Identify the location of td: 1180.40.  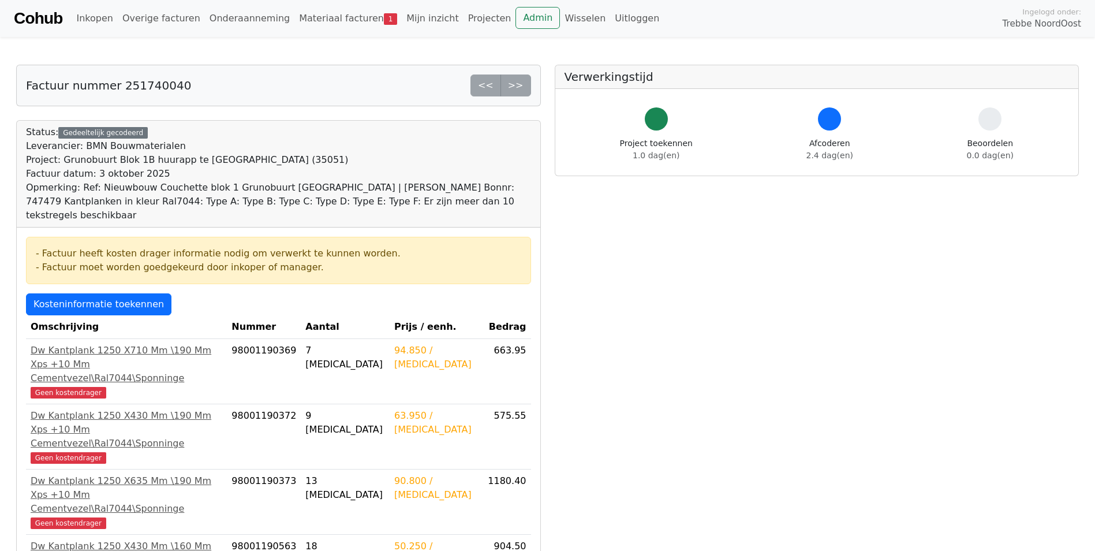
(507, 501).